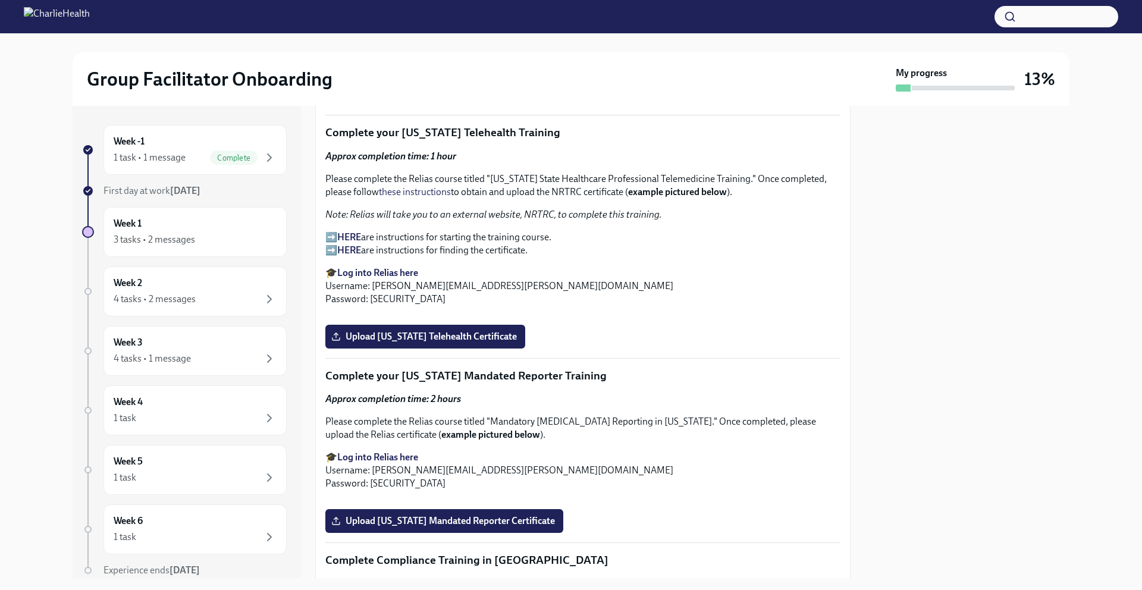 This screenshot has width=1142, height=590. I want to click on strong: My progress, so click(921, 73).